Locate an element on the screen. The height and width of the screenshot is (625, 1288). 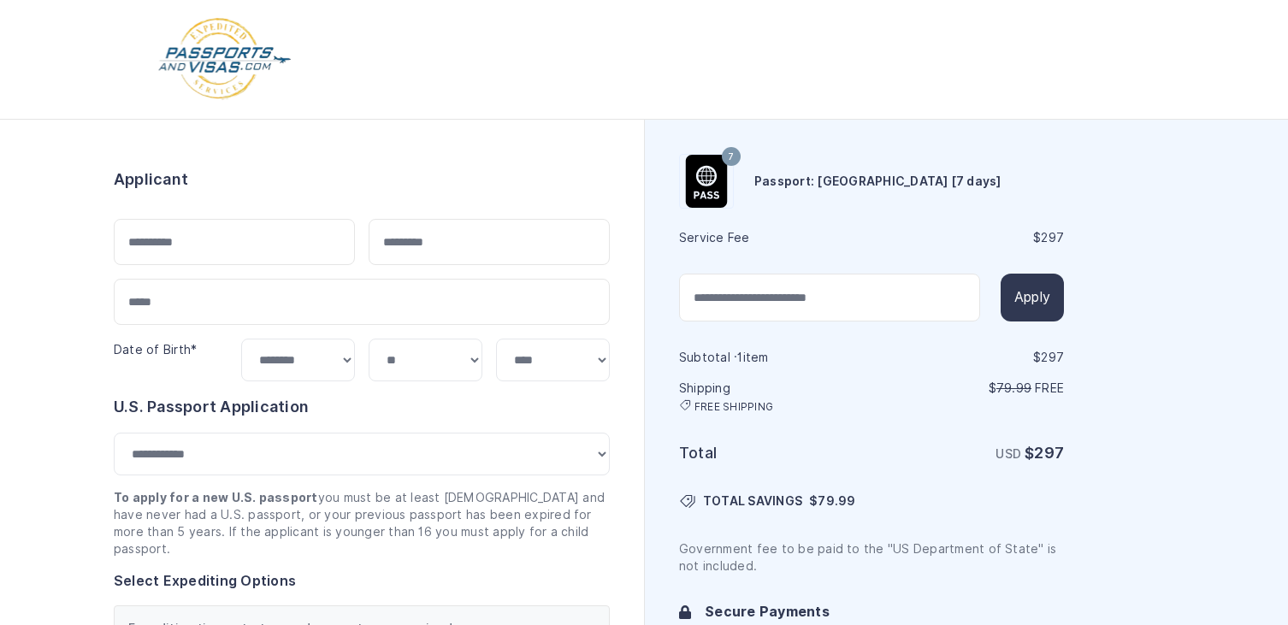
h6: Secure Payments is located at coordinates (884, 612).